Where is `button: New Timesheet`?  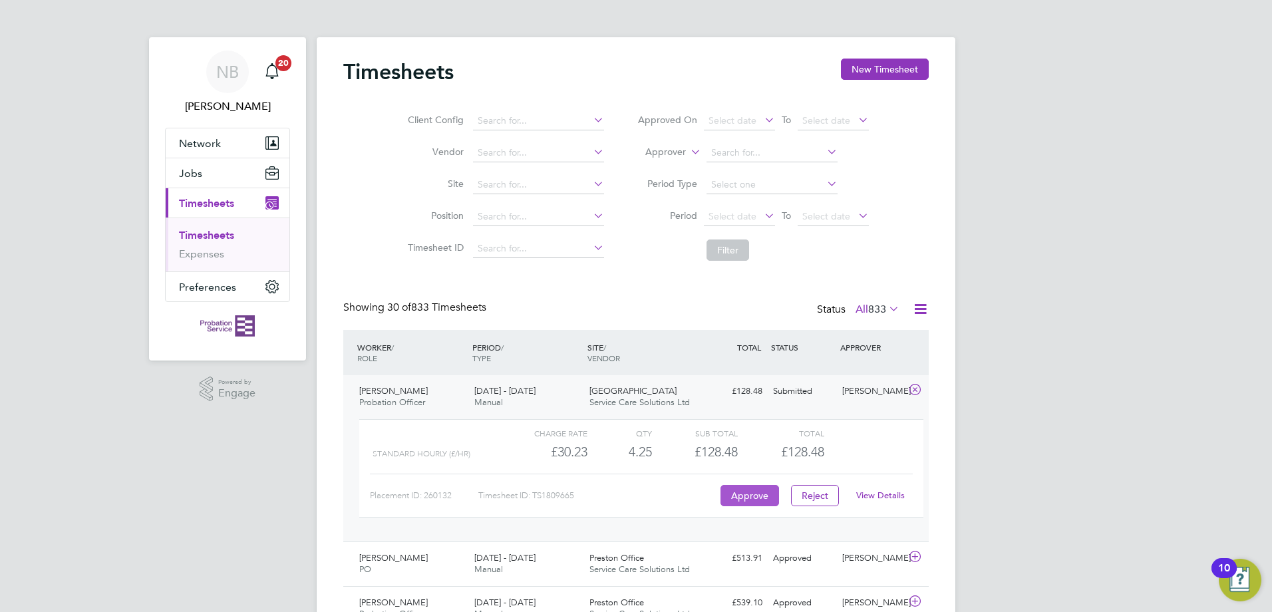 button: New Timesheet is located at coordinates (885, 69).